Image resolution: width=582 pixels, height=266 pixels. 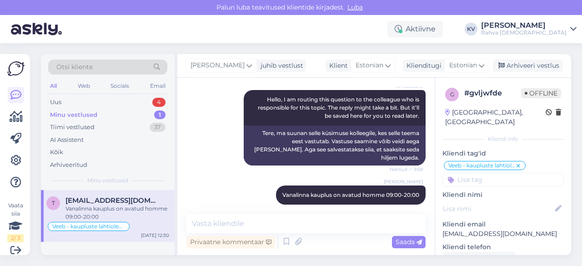 What do you see at coordinates (336, 65) in the screenshot?
I see `div: Klient` at bounding box center [336, 65].